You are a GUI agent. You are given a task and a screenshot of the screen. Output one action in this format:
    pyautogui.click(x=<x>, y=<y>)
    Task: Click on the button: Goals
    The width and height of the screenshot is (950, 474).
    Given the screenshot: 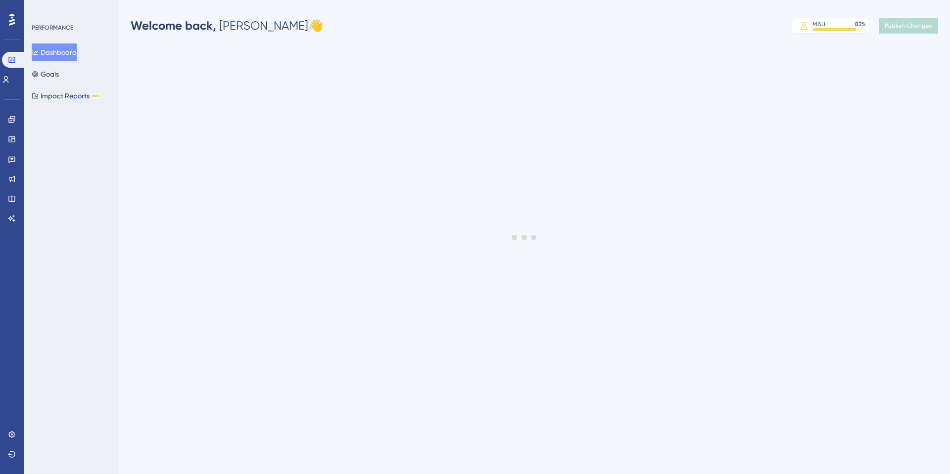 What is the action you would take?
    pyautogui.click(x=45, y=74)
    